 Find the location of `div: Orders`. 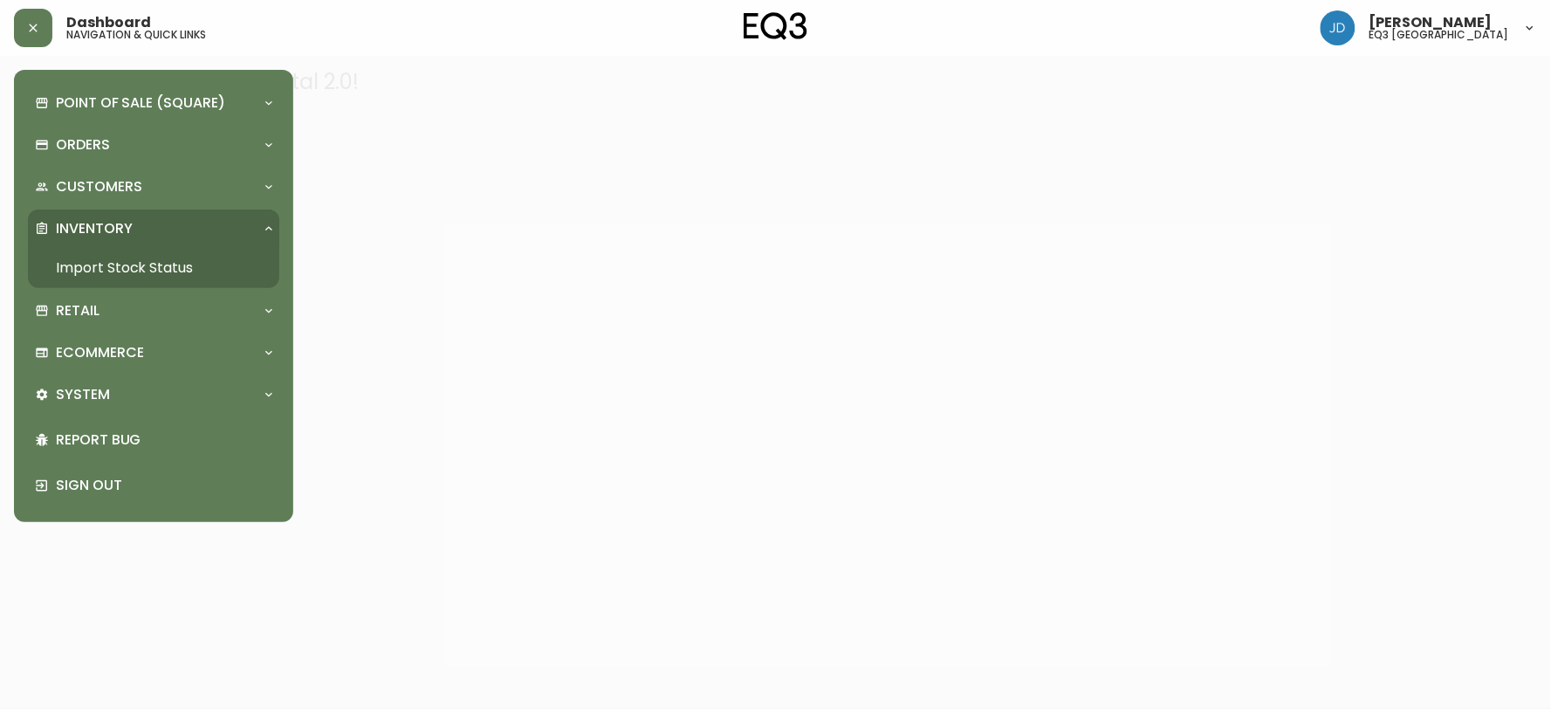

div: Orders is located at coordinates (154, 145).